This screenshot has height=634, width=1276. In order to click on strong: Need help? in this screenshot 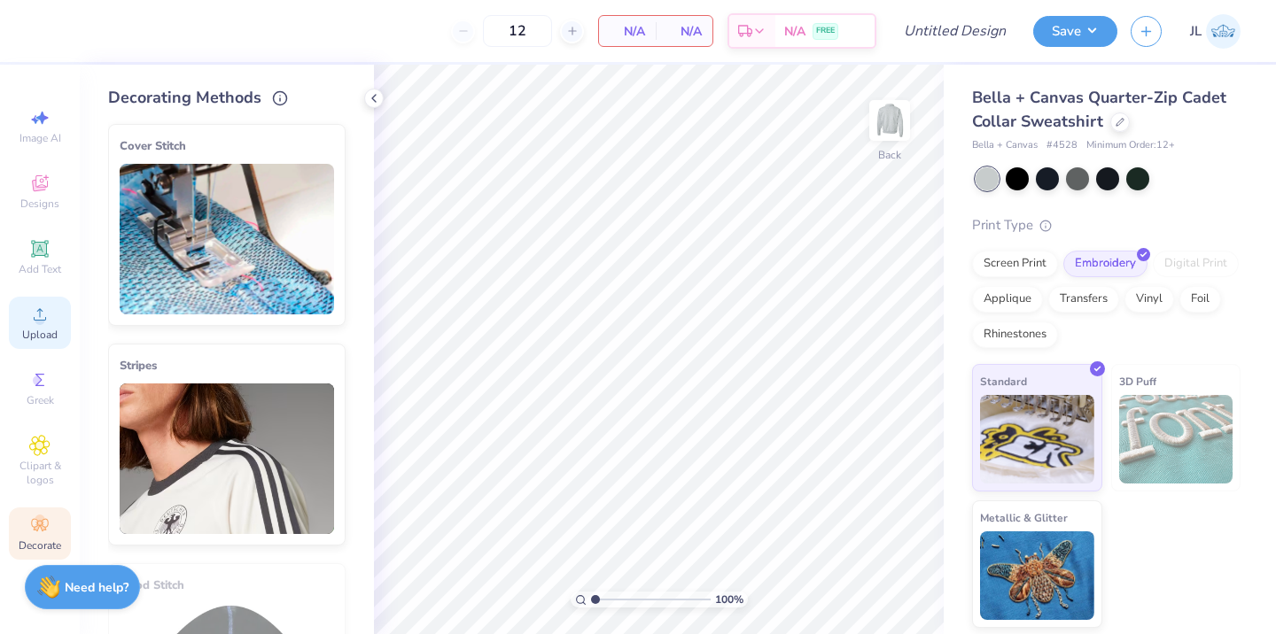, I will do `click(97, 588)`.